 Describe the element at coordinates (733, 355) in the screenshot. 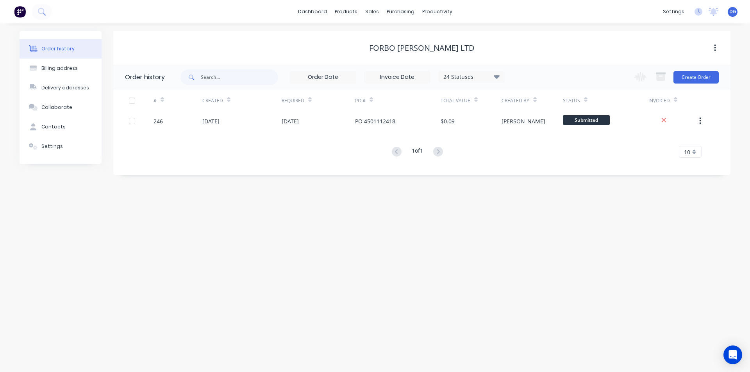

I see `div: Open Intercom Messenger` at that location.